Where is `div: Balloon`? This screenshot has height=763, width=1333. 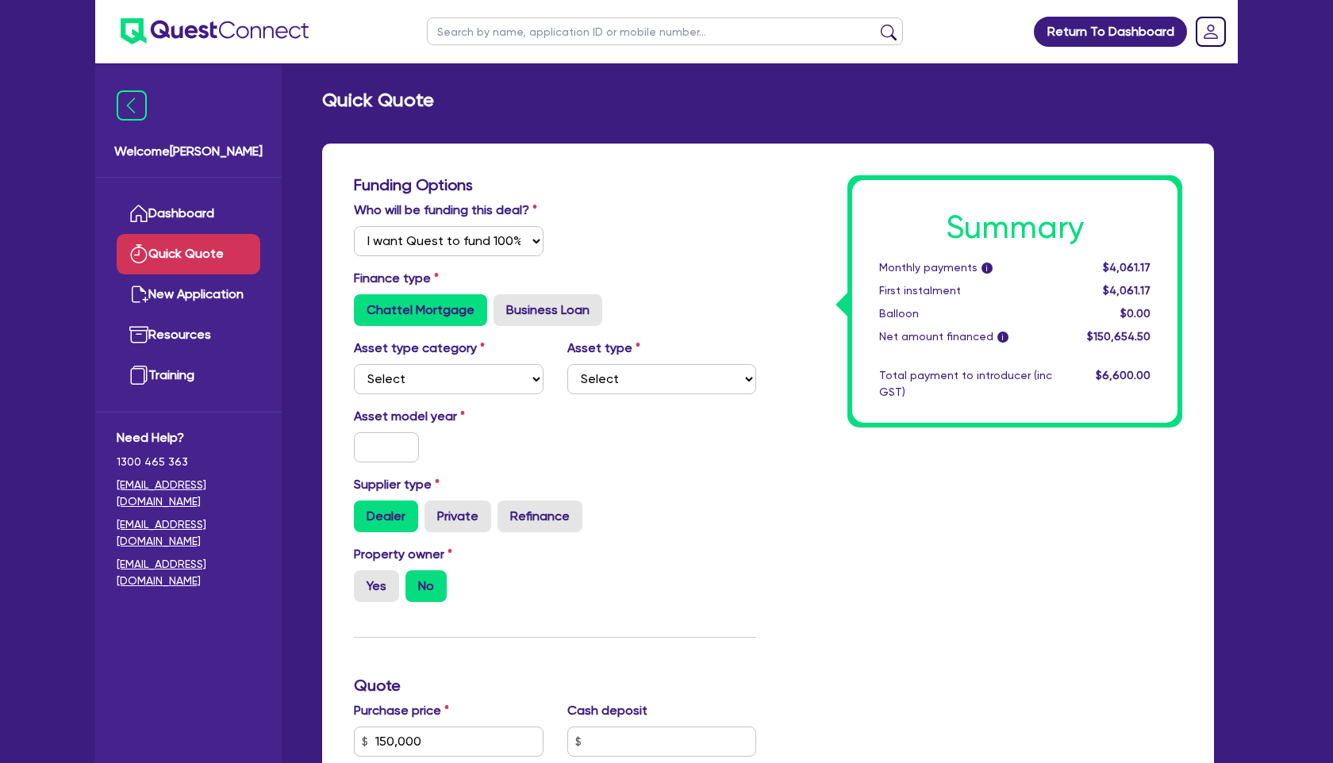 div: Balloon is located at coordinates (965, 313).